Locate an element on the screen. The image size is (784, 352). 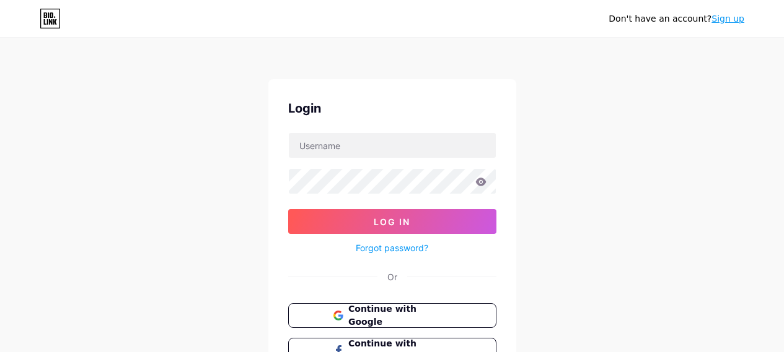
div: Don't have an account? is located at coordinates (676, 19).